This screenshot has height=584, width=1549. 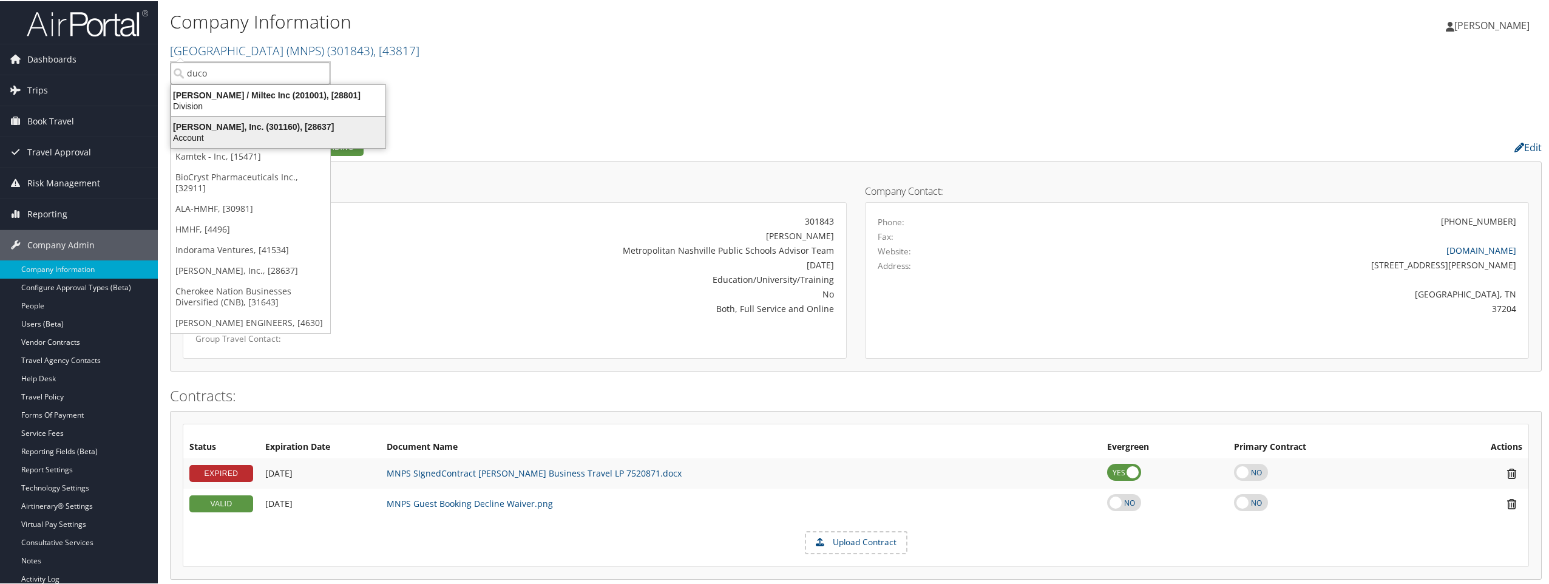 What do you see at coordinates (1280, 307) in the screenshot?
I see `div: 37204` at bounding box center [1280, 307].